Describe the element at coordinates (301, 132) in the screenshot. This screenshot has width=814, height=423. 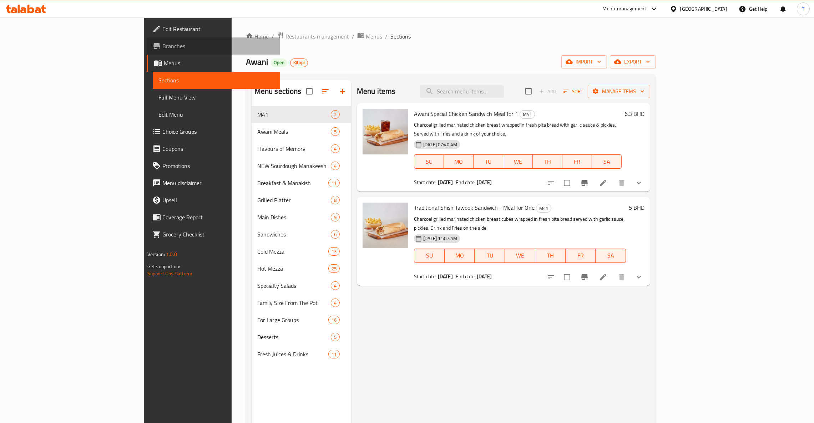
I see `div: Awani Meals5` at that location.